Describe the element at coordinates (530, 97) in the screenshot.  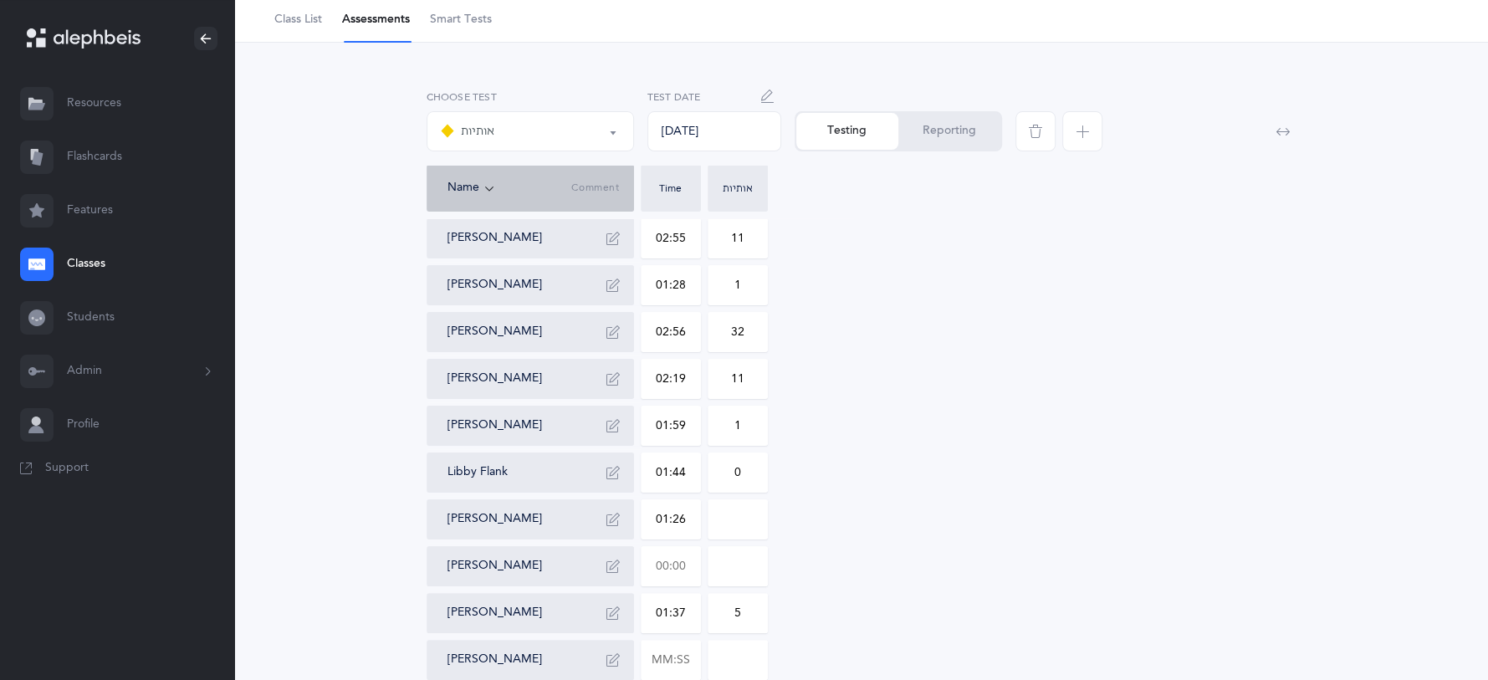
I see `label: Choose test` at that location.